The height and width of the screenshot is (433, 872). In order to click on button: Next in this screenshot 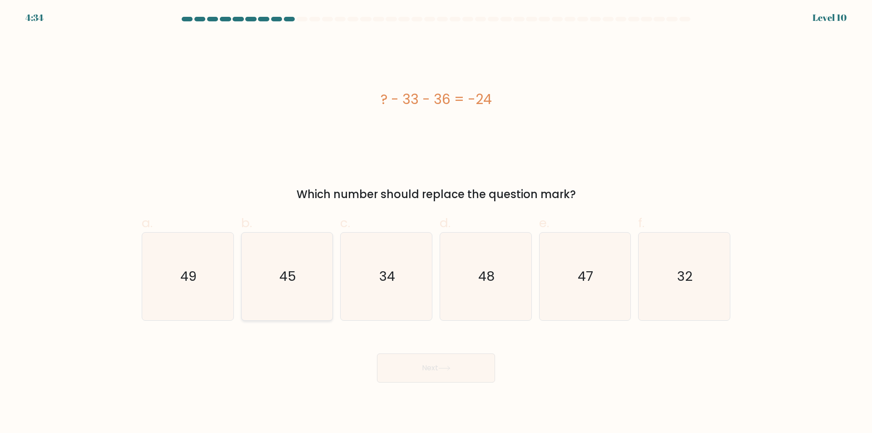, I will do `click(436, 368)`.